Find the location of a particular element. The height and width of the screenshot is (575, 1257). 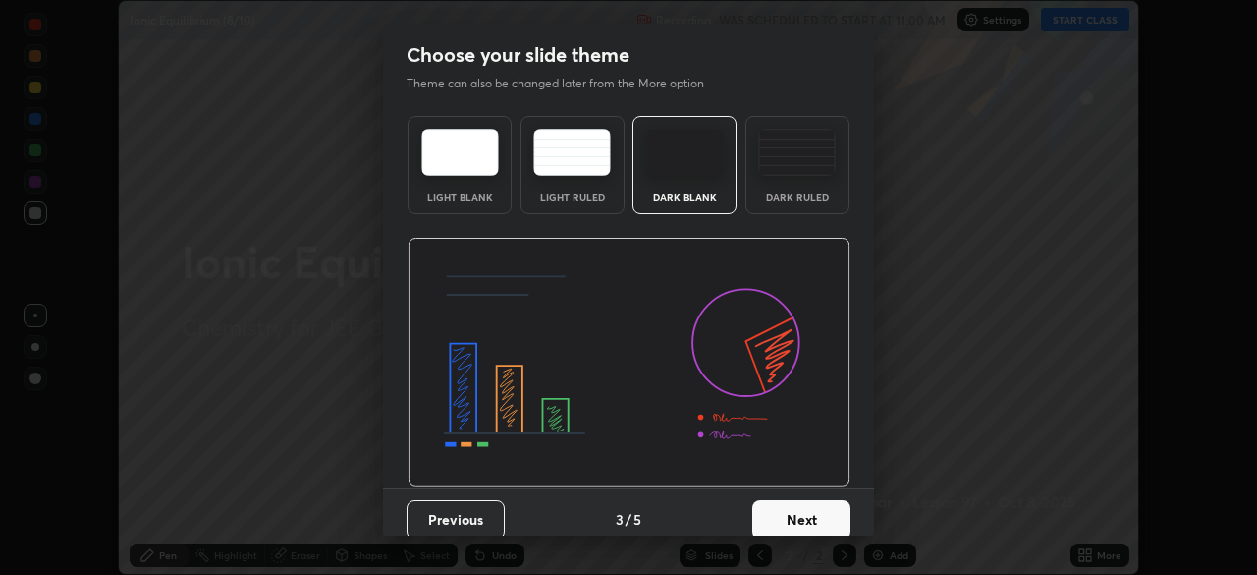

img: lightTheme.e5ed3b09.svg is located at coordinates (460, 152).